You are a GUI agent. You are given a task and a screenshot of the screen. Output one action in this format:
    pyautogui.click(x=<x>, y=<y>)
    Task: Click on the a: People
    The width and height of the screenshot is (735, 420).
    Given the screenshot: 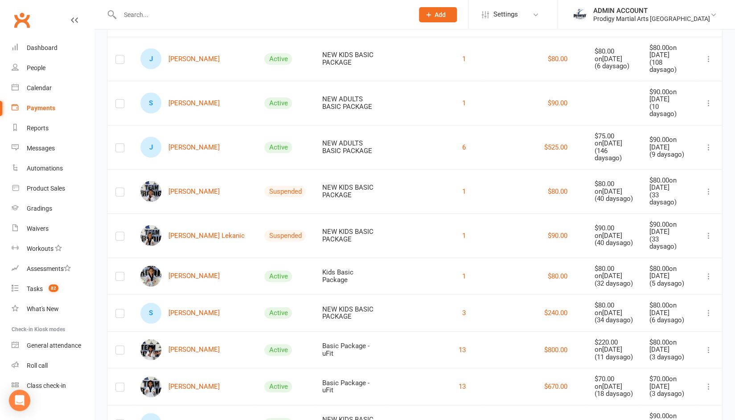 What is the action you would take?
    pyautogui.click(x=53, y=68)
    